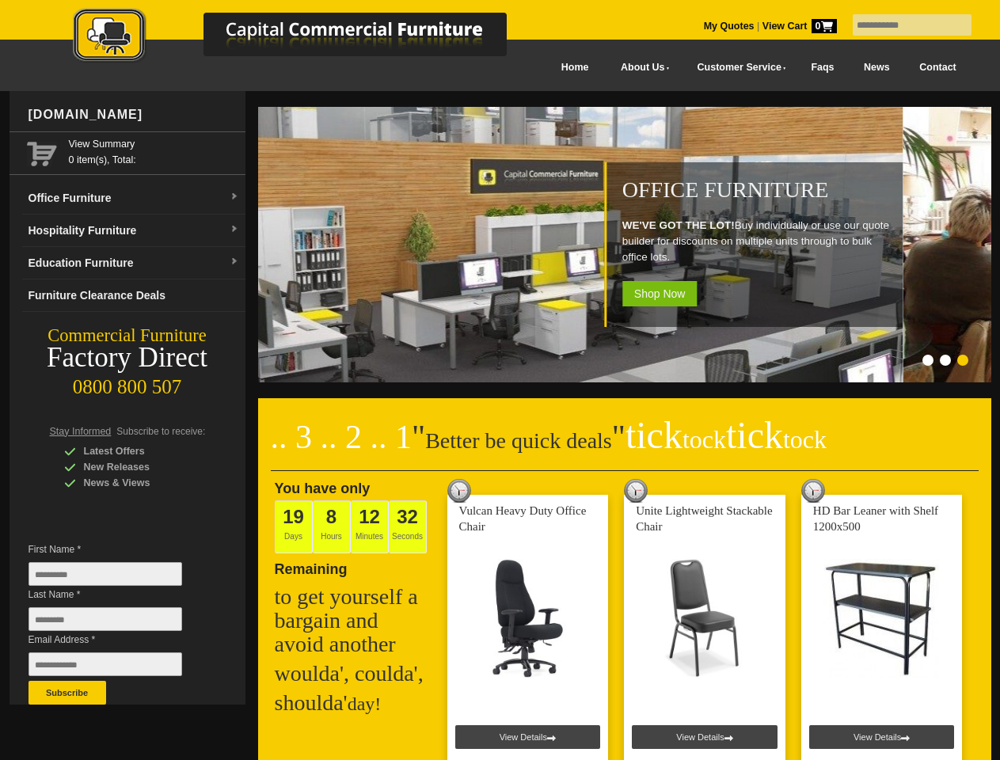  Describe the element at coordinates (105, 664) in the screenshot. I see `input: Email Address *` at that location.